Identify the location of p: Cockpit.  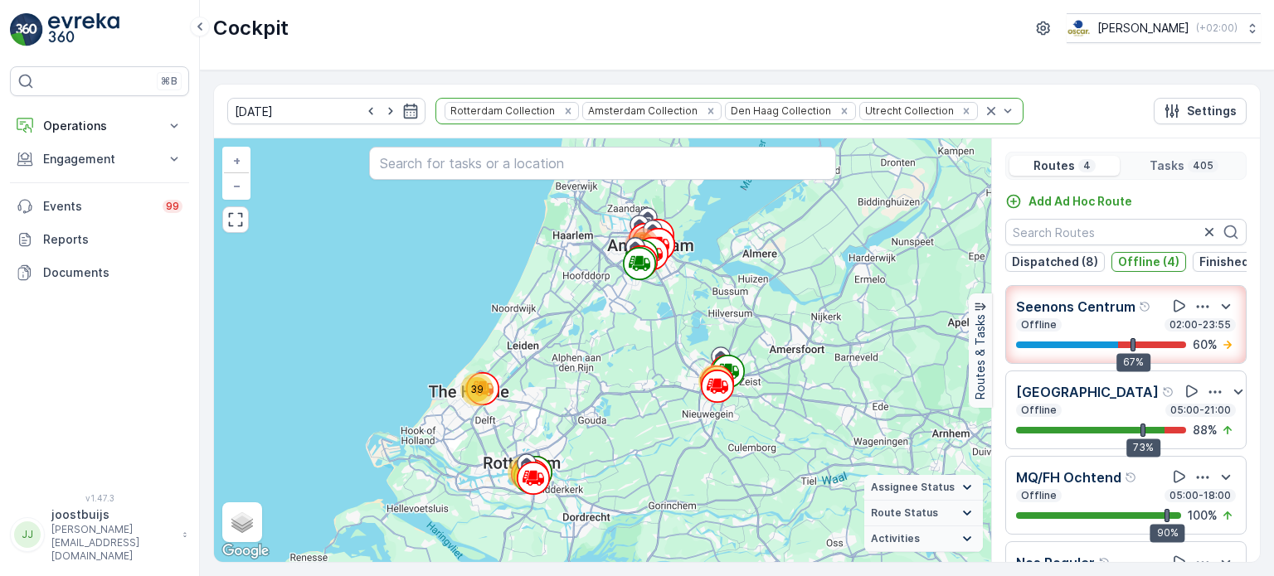
(250, 28).